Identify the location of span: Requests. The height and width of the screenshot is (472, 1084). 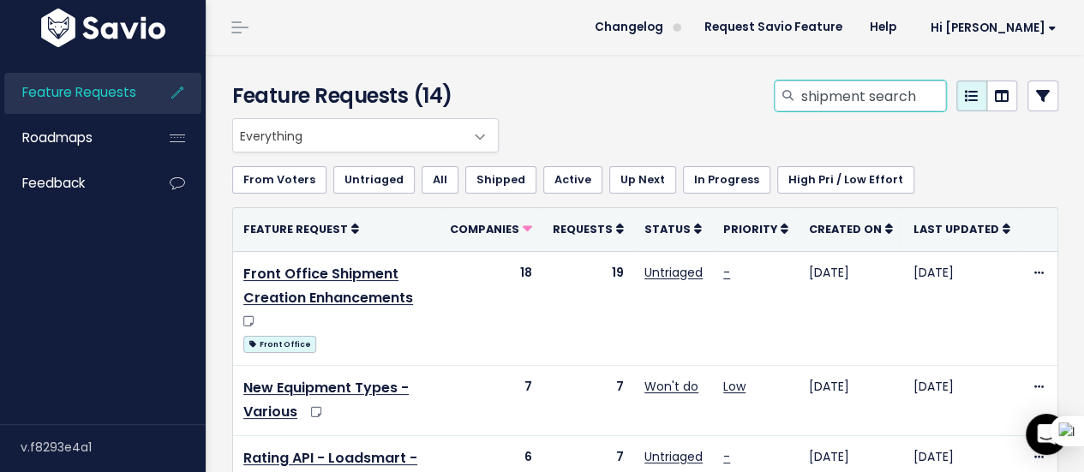
(583, 229).